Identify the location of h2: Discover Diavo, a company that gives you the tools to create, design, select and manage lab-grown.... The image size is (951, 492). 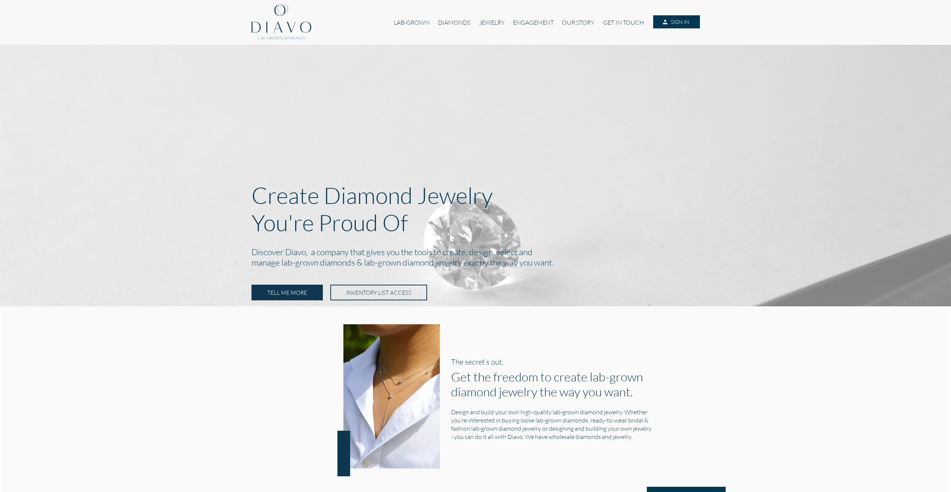
(476, 258).